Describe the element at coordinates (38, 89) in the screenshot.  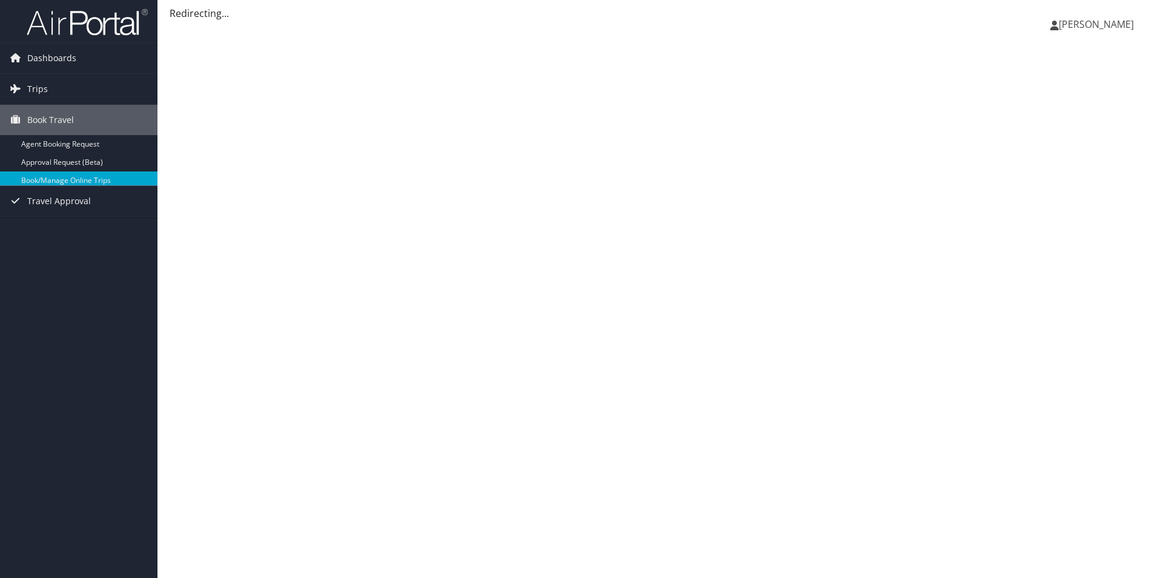
I see `span: Trips` at that location.